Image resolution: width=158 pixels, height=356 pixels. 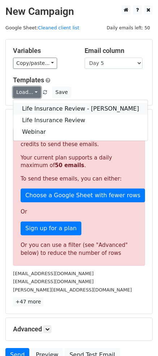 I want to click on small: Google Sheet:, so click(x=42, y=28).